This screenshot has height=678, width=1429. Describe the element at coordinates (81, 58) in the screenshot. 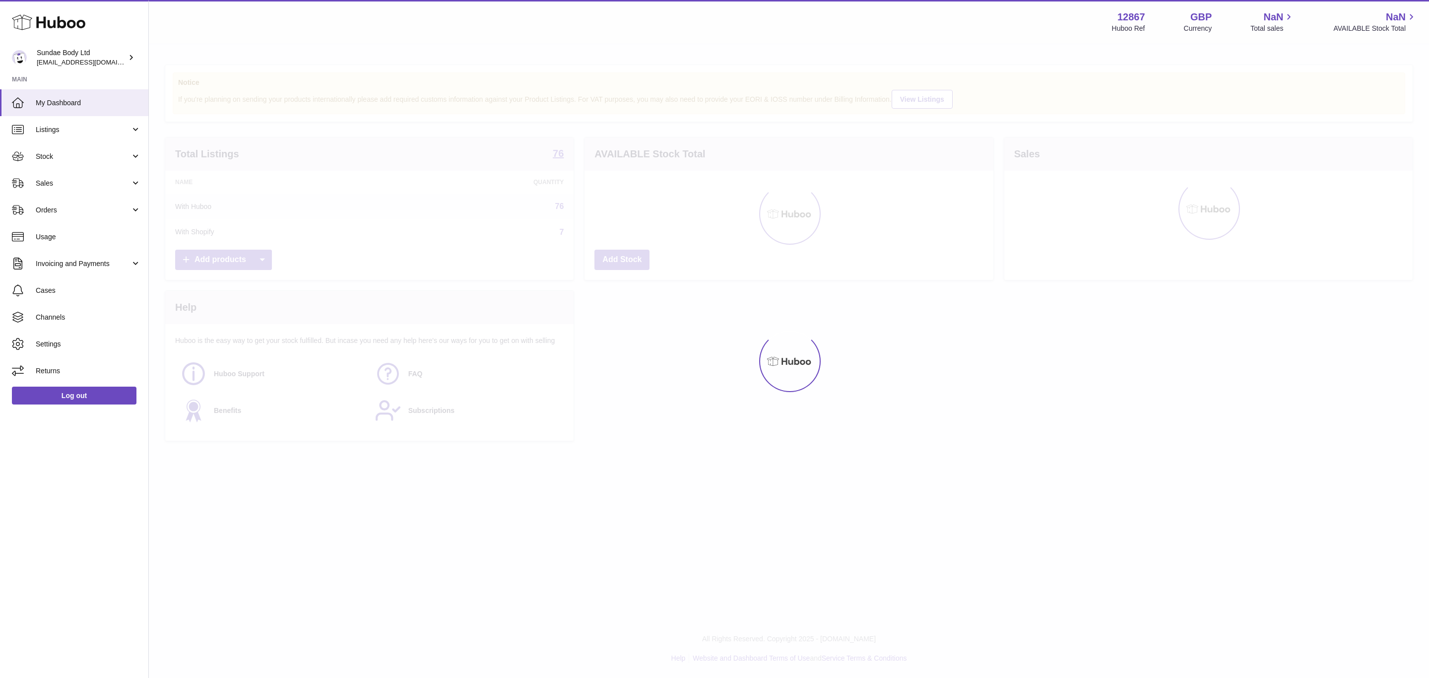

I see `div: Sundae Body Ltd` at that location.